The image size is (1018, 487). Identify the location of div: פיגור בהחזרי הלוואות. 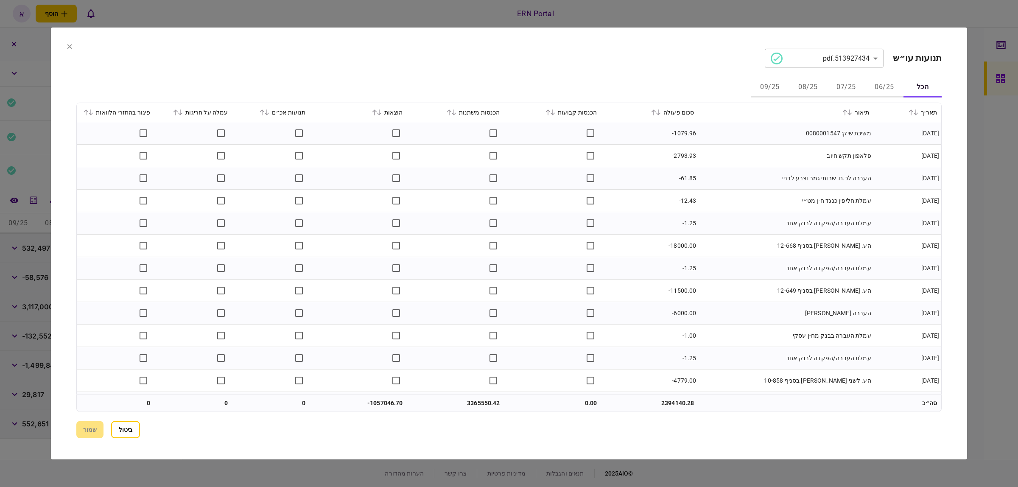
(115, 112).